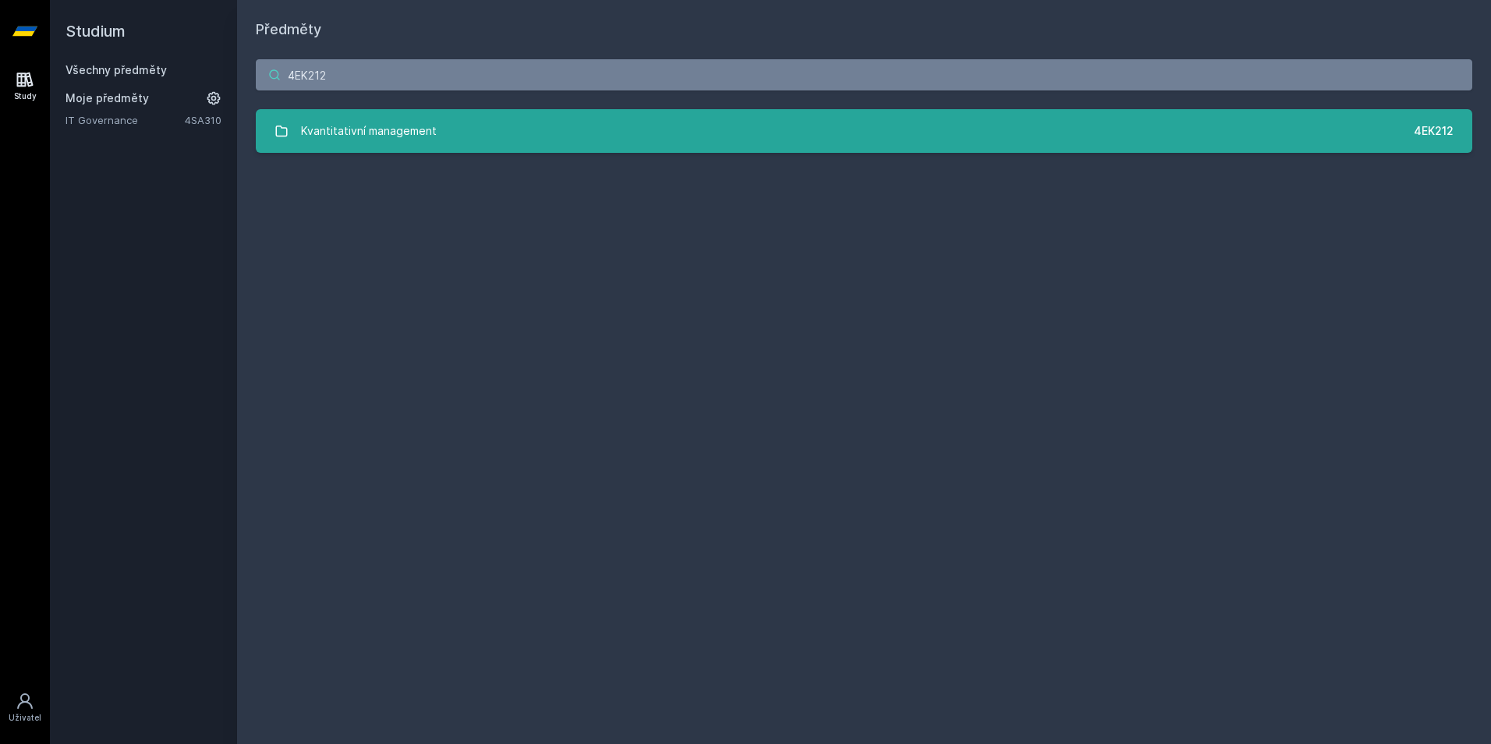 The image size is (1491, 744). What do you see at coordinates (203, 120) in the screenshot?
I see `a: 4SA310` at bounding box center [203, 120].